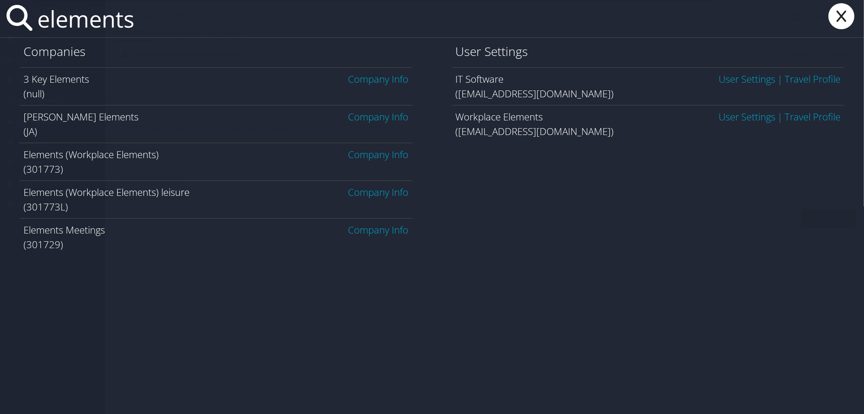  I want to click on div: 3 Key Elements, so click(216, 79).